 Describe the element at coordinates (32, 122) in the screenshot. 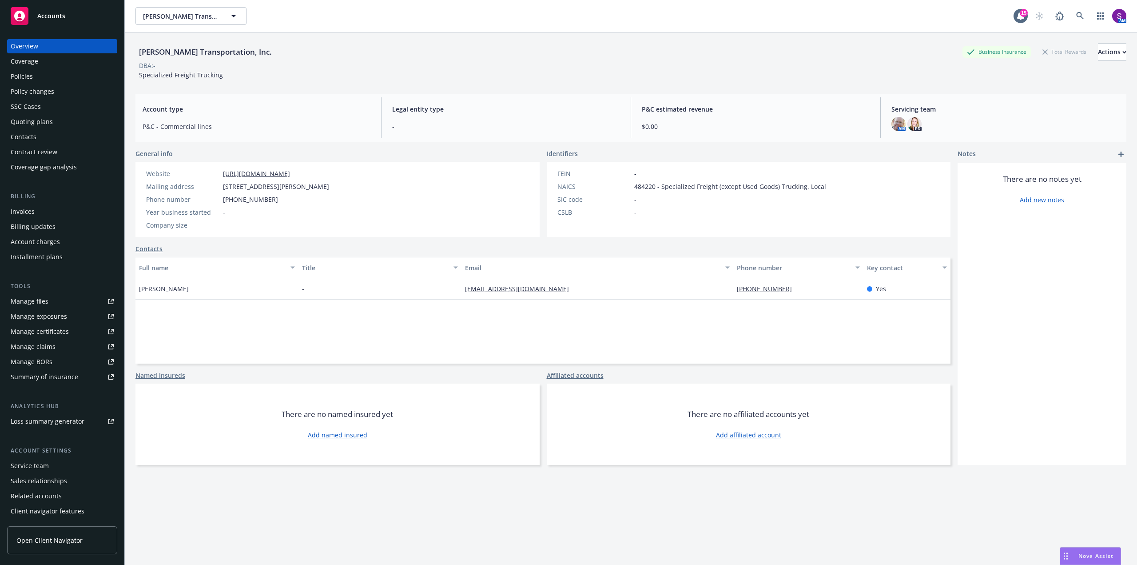

I see `div: Quoting plans` at that location.